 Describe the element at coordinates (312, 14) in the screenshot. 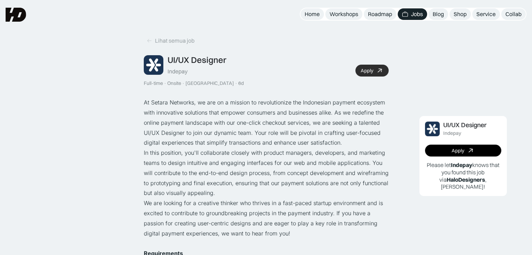

I see `a: Home` at that location.